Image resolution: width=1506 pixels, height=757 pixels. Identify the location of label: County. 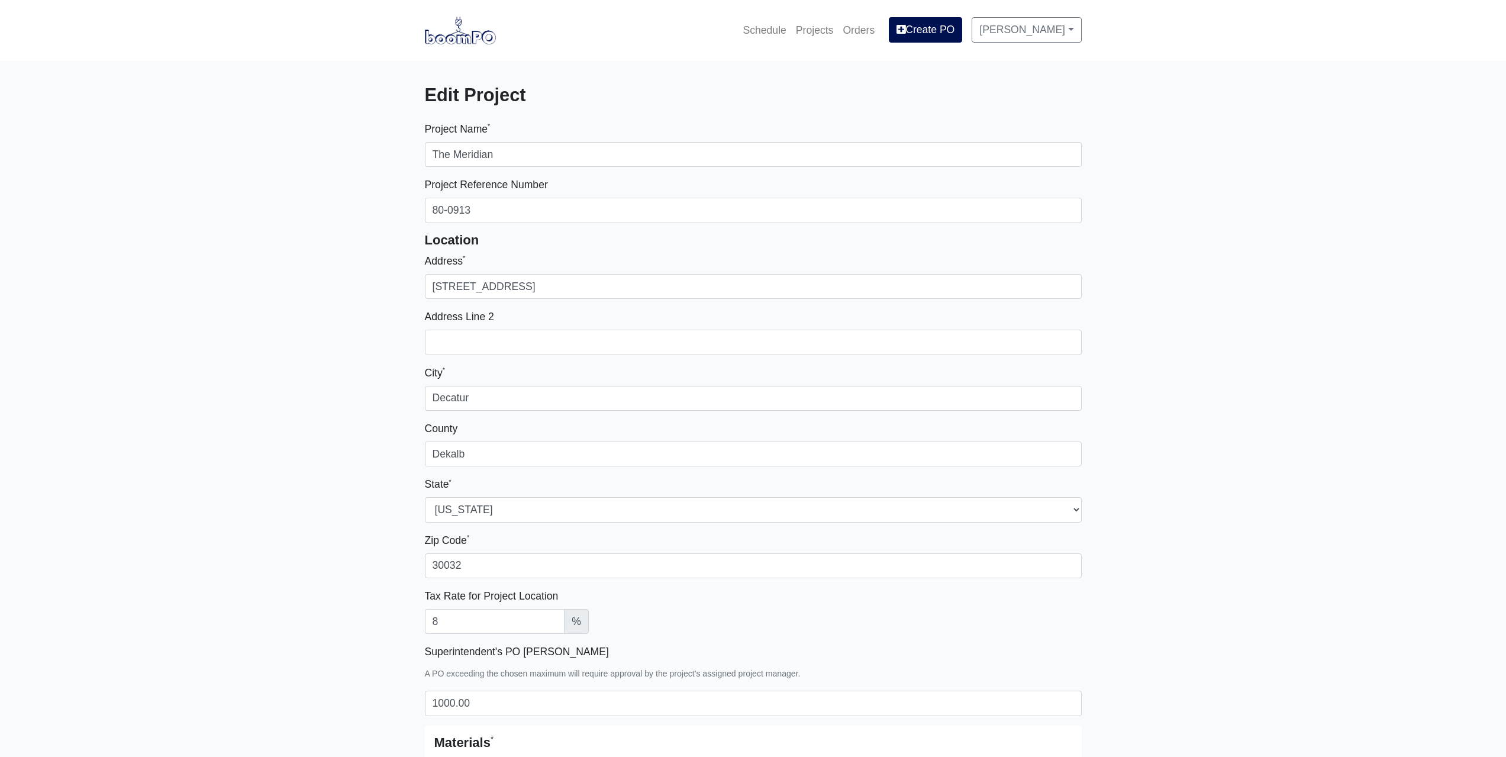
(441, 428).